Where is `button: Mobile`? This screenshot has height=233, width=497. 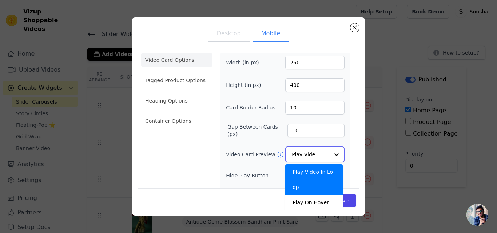 button: Mobile is located at coordinates (271, 34).